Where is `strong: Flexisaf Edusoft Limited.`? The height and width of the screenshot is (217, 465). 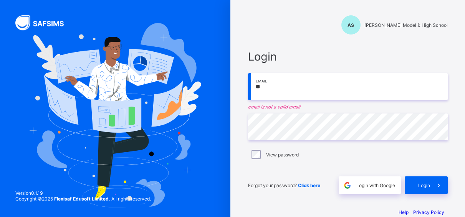 strong: Flexisaf Edusoft Limited. is located at coordinates (82, 199).